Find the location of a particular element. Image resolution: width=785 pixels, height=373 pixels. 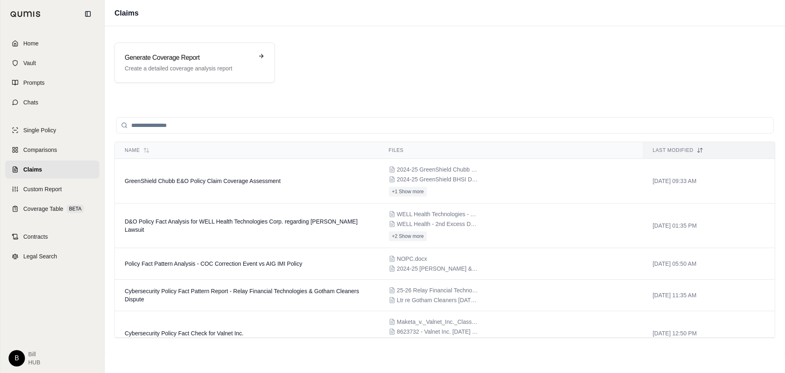

span: Comparisons is located at coordinates (40, 150).